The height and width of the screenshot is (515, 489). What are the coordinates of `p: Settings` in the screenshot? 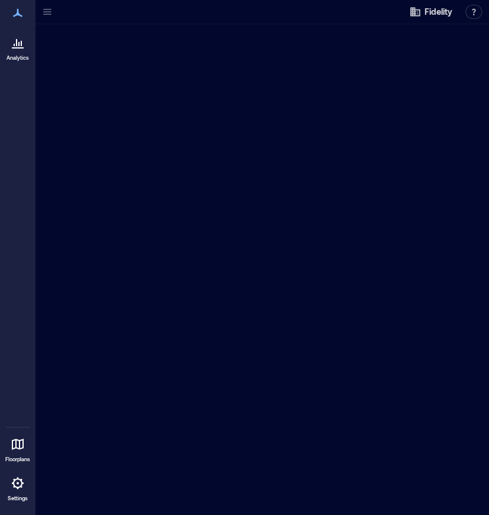 It's located at (18, 498).